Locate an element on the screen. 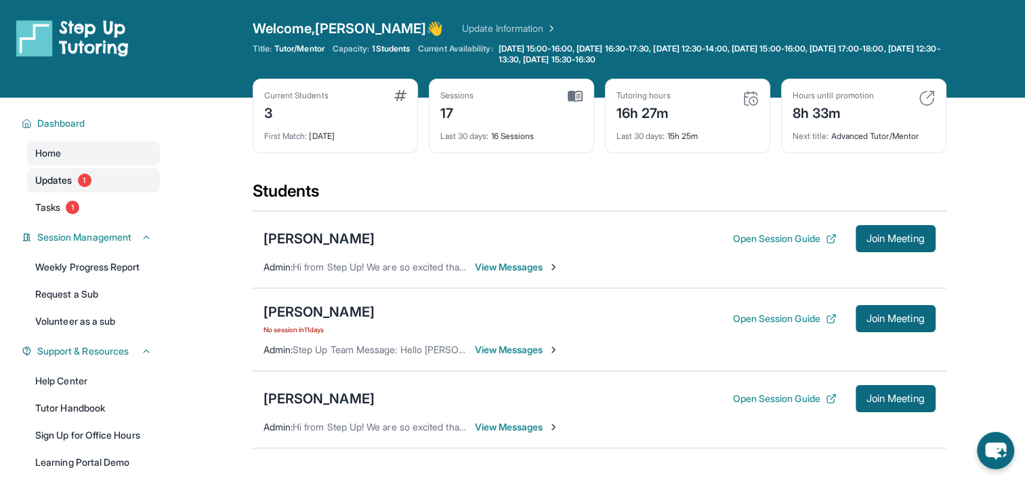 The image size is (1025, 480). div: 3 is located at coordinates (296, 112).